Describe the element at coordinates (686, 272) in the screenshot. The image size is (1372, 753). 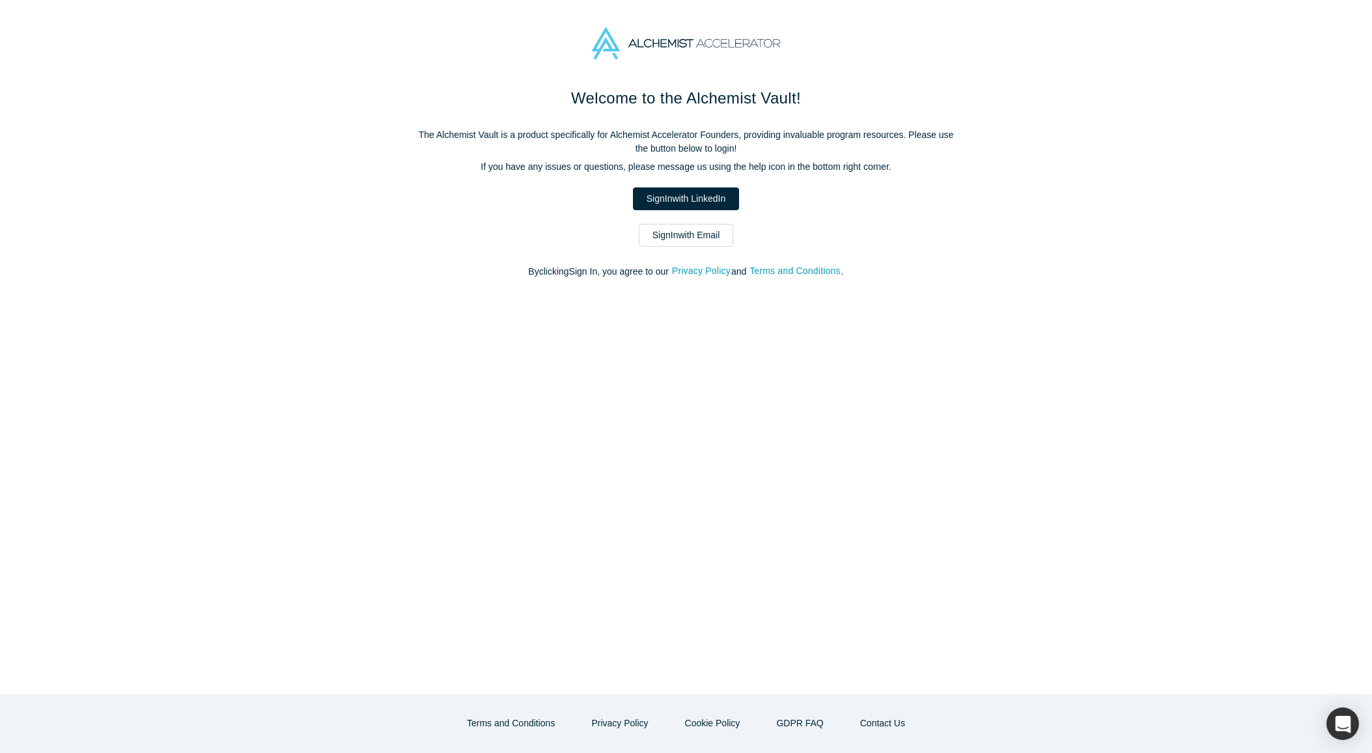
I see `p: By clicking Sign In , you agree to our and .` at that location.